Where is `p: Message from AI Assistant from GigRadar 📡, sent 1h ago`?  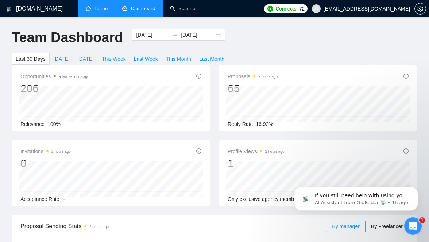
p: Message from AI Assistant from GigRadar 📡, sent 1h ago is located at coordinates (79, 31).